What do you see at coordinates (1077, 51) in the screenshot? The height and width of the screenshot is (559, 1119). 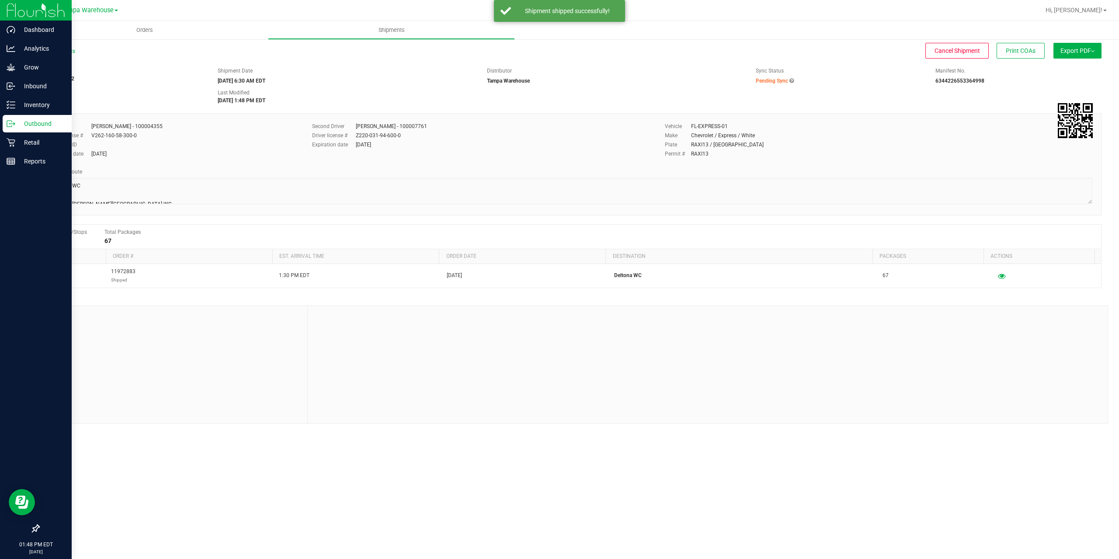 I see `span: Export PDF` at bounding box center [1077, 51].